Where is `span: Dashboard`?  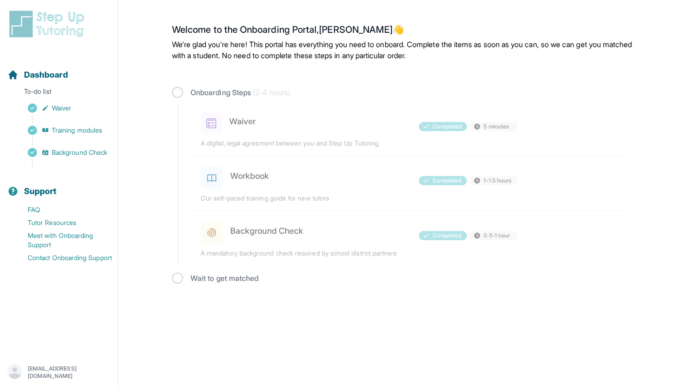
span: Dashboard is located at coordinates (46, 75).